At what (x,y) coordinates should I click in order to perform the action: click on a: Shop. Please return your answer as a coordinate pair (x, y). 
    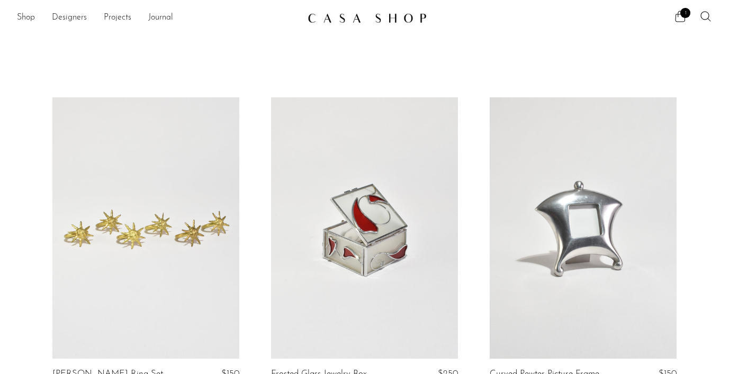
    Looking at the image, I should click on (26, 18).